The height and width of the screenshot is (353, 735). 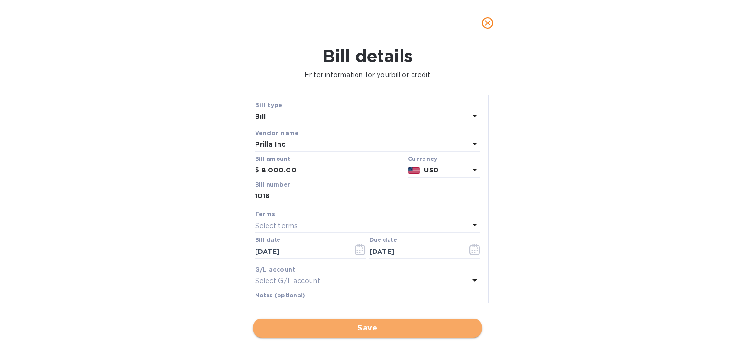 What do you see at coordinates (275, 269) in the screenshot?
I see `b: G/L account` at bounding box center [275, 269].